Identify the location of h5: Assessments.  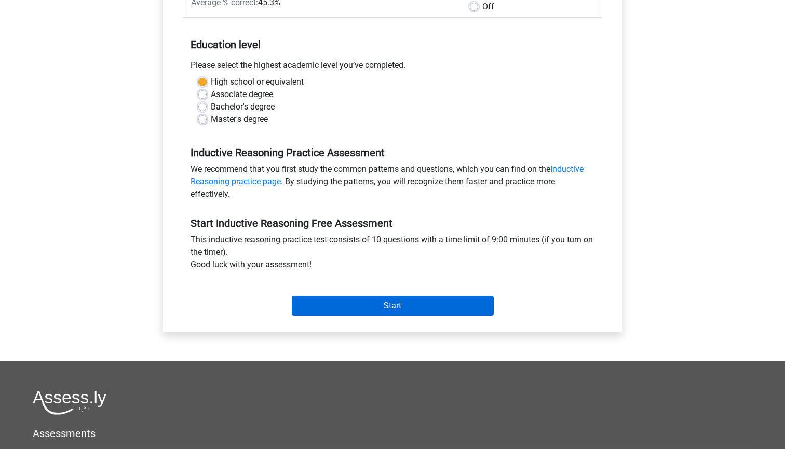
(393, 434).